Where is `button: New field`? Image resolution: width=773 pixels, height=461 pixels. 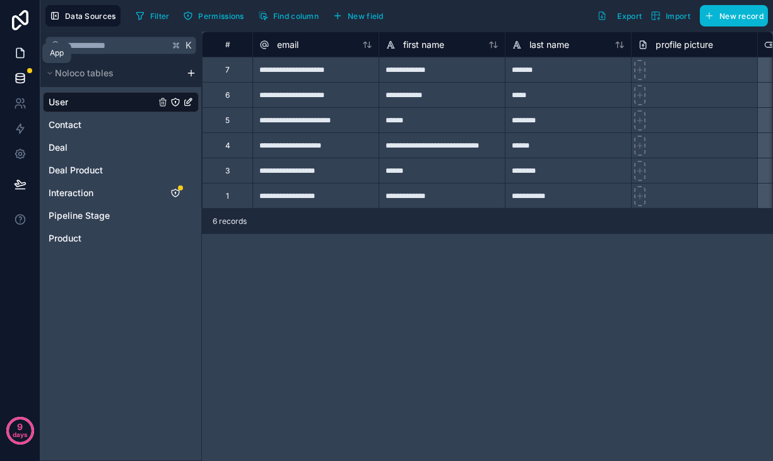 button: New field is located at coordinates (358, 16).